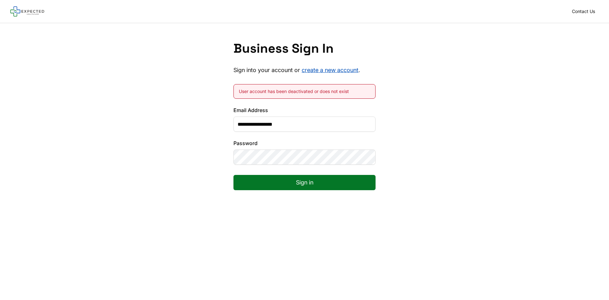 The width and height of the screenshot is (609, 300). What do you see at coordinates (330, 70) in the screenshot?
I see `a: create a new account` at bounding box center [330, 70].